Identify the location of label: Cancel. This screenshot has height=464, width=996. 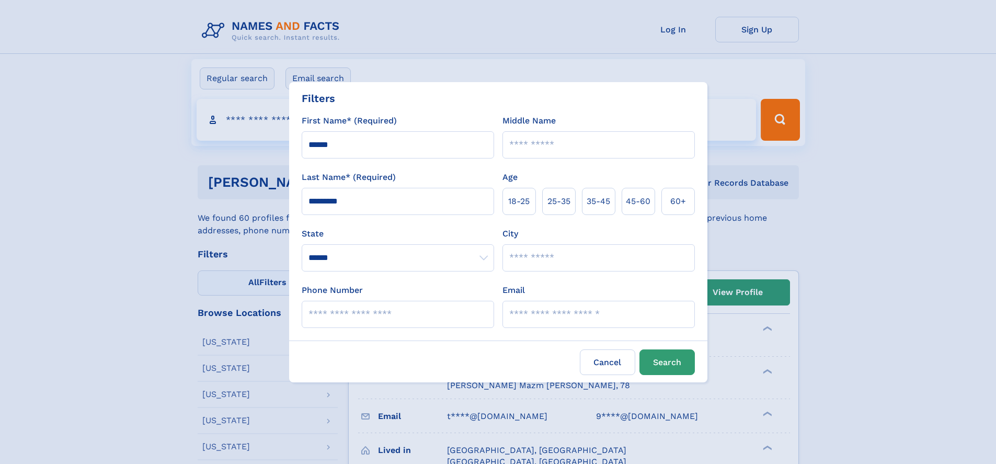
(608, 362).